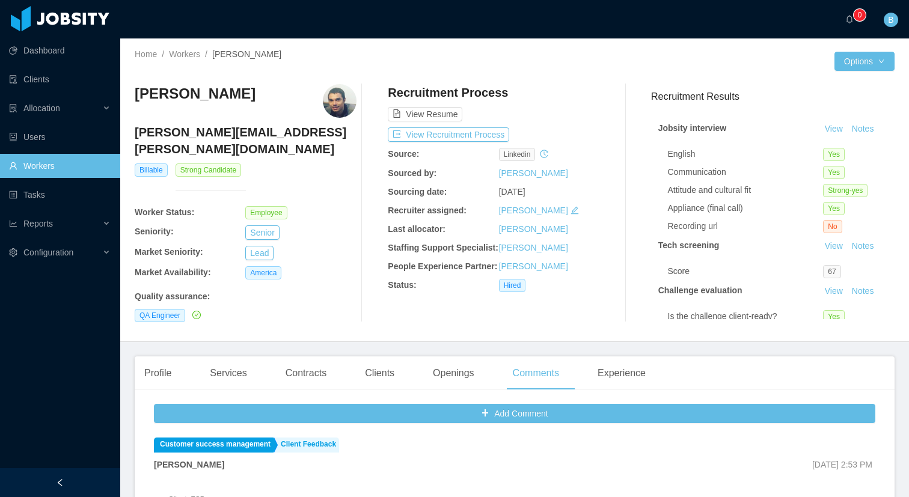  What do you see at coordinates (443, 248) in the screenshot?
I see `b: Staffing Support Specialist:` at bounding box center [443, 248].